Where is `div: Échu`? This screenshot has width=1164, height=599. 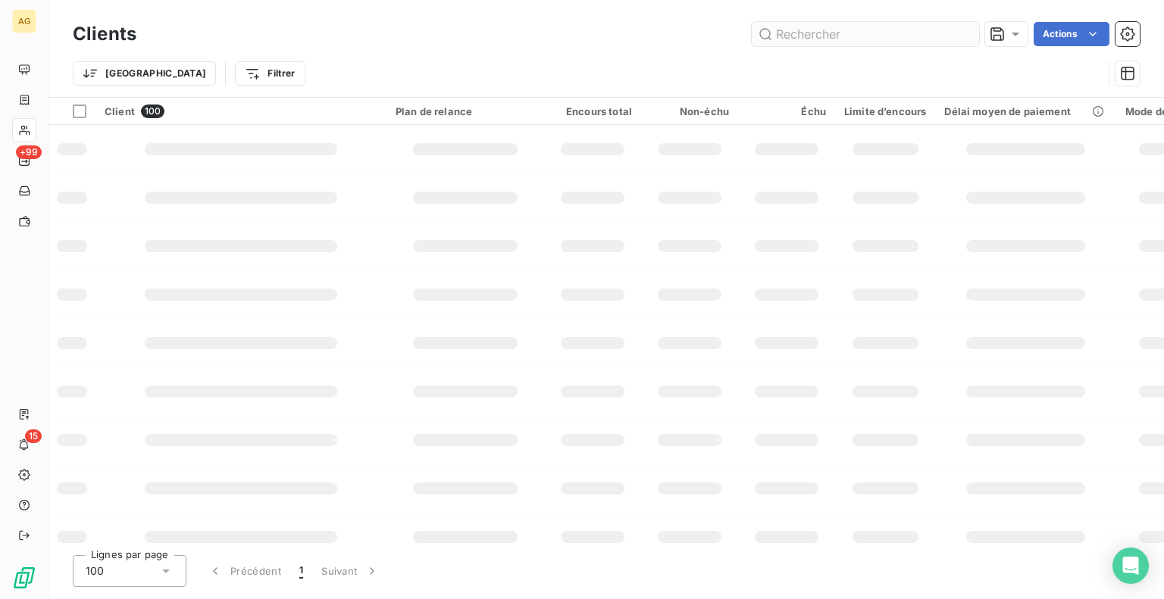
div: Échu is located at coordinates (787, 111).